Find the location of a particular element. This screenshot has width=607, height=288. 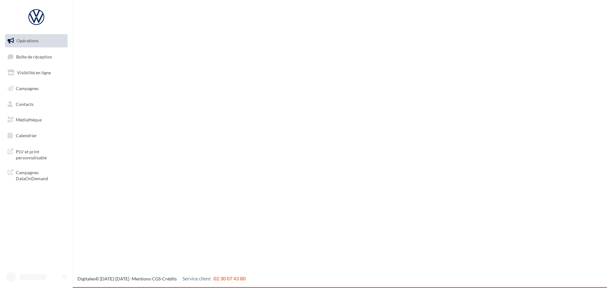

a: Boîte de réception is located at coordinates (36, 57).